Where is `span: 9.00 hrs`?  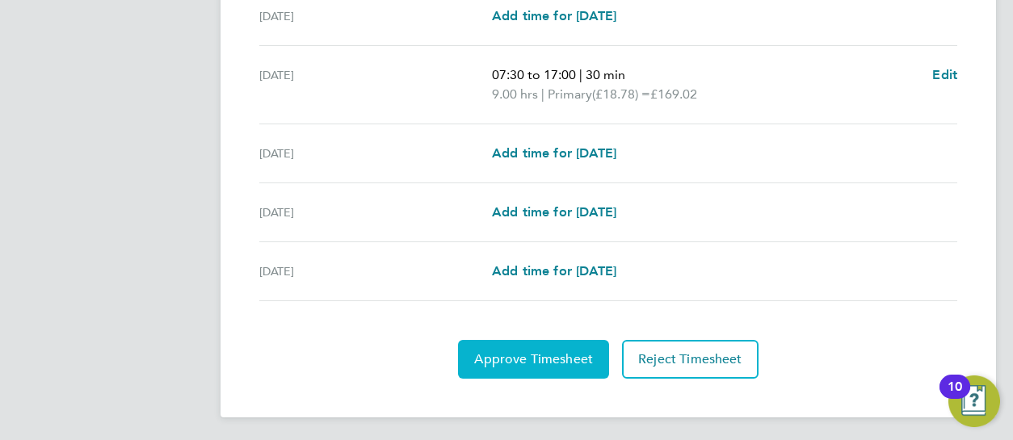 span: 9.00 hrs is located at coordinates (514, 94).